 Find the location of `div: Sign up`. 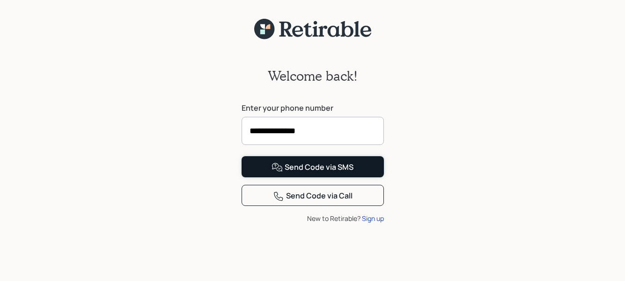

div: Sign up is located at coordinates (373, 218).